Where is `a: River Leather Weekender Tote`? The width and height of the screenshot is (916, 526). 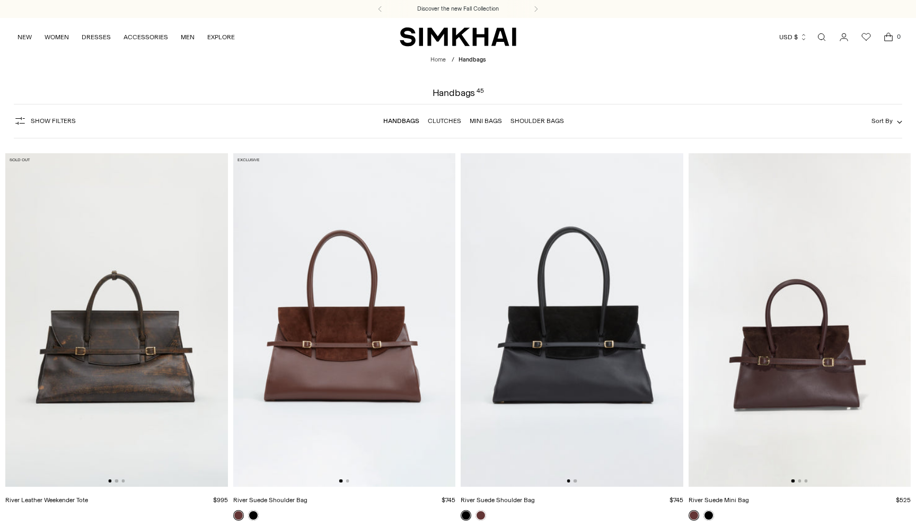
a: River Leather Weekender Tote is located at coordinates (47, 500).